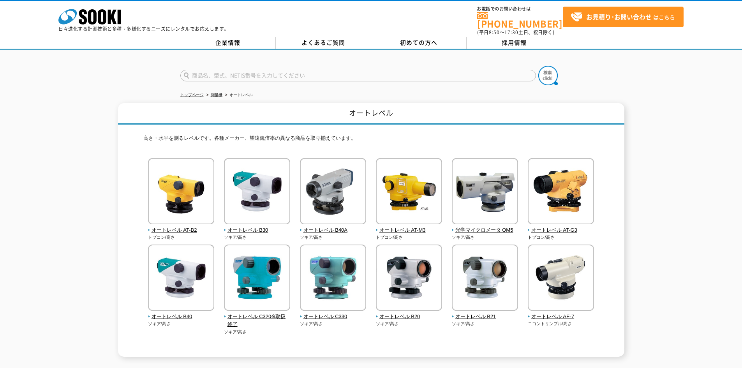 The height and width of the screenshot is (368, 742). Describe the element at coordinates (485, 192) in the screenshot. I see `img: 光学マイクロメータ OM5` at that location.